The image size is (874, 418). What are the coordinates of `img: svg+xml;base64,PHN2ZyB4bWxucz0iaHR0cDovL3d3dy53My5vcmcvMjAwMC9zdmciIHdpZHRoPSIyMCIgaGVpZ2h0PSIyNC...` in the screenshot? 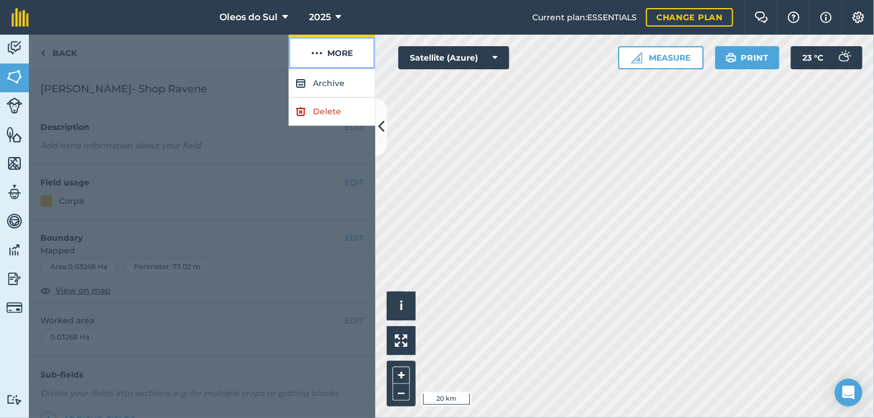 It's located at (317, 53).